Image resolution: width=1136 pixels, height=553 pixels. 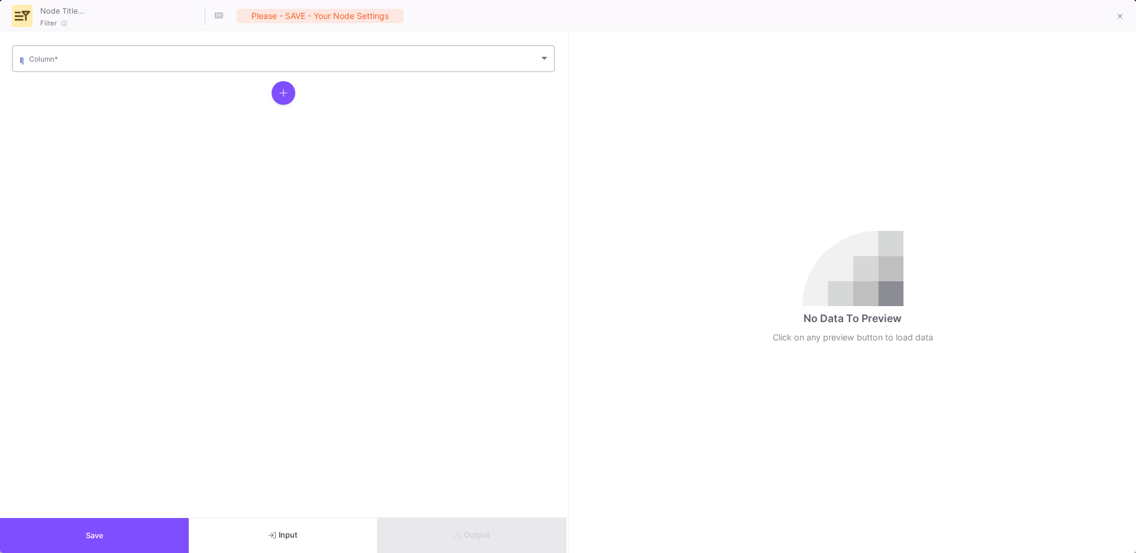 What do you see at coordinates (49, 23) in the screenshot?
I see `span: Filter` at bounding box center [49, 23].